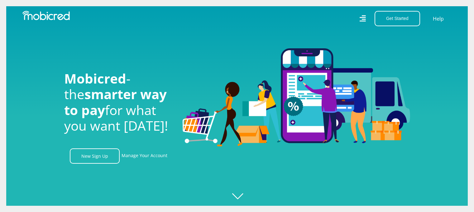 Image resolution: width=474 pixels, height=212 pixels. What do you see at coordinates (397, 18) in the screenshot?
I see `button: Get Started` at bounding box center [397, 18].